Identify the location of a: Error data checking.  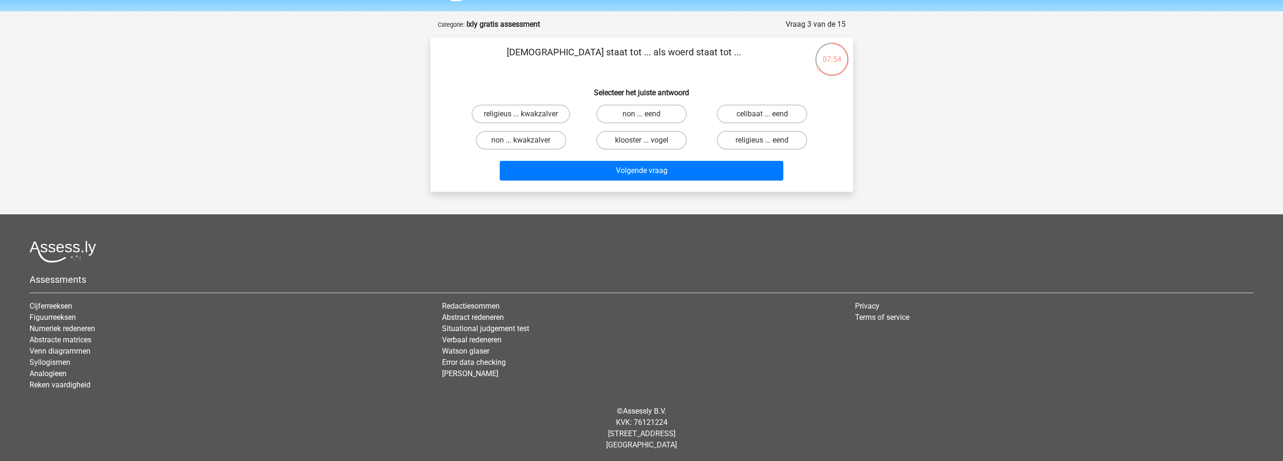
(474, 362).